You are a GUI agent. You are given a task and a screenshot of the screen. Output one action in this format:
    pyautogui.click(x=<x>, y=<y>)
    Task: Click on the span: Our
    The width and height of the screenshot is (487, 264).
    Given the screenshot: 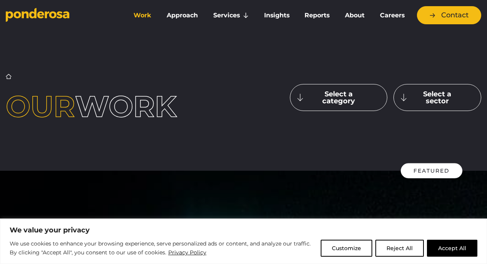 What is the action you would take?
    pyautogui.click(x=40, y=106)
    